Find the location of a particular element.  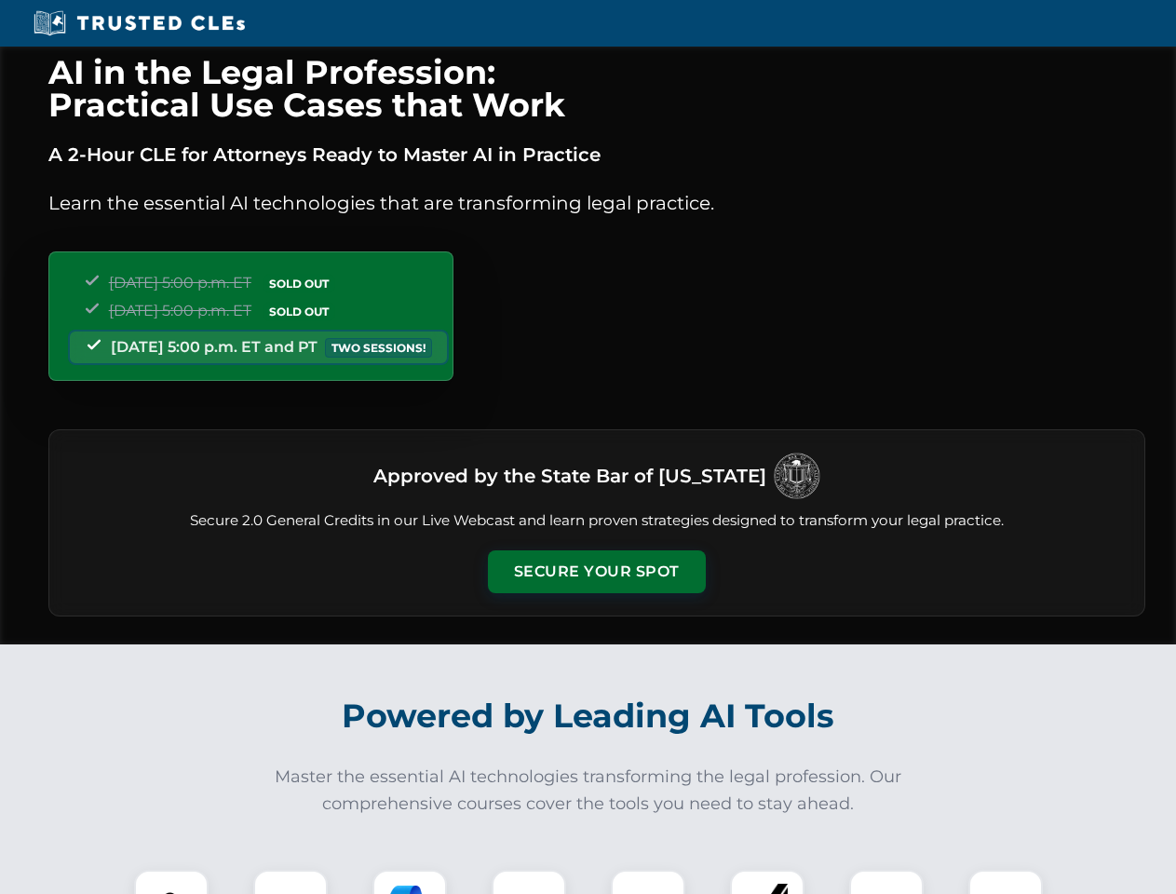

img: Trusted CLEs is located at coordinates (139, 23).